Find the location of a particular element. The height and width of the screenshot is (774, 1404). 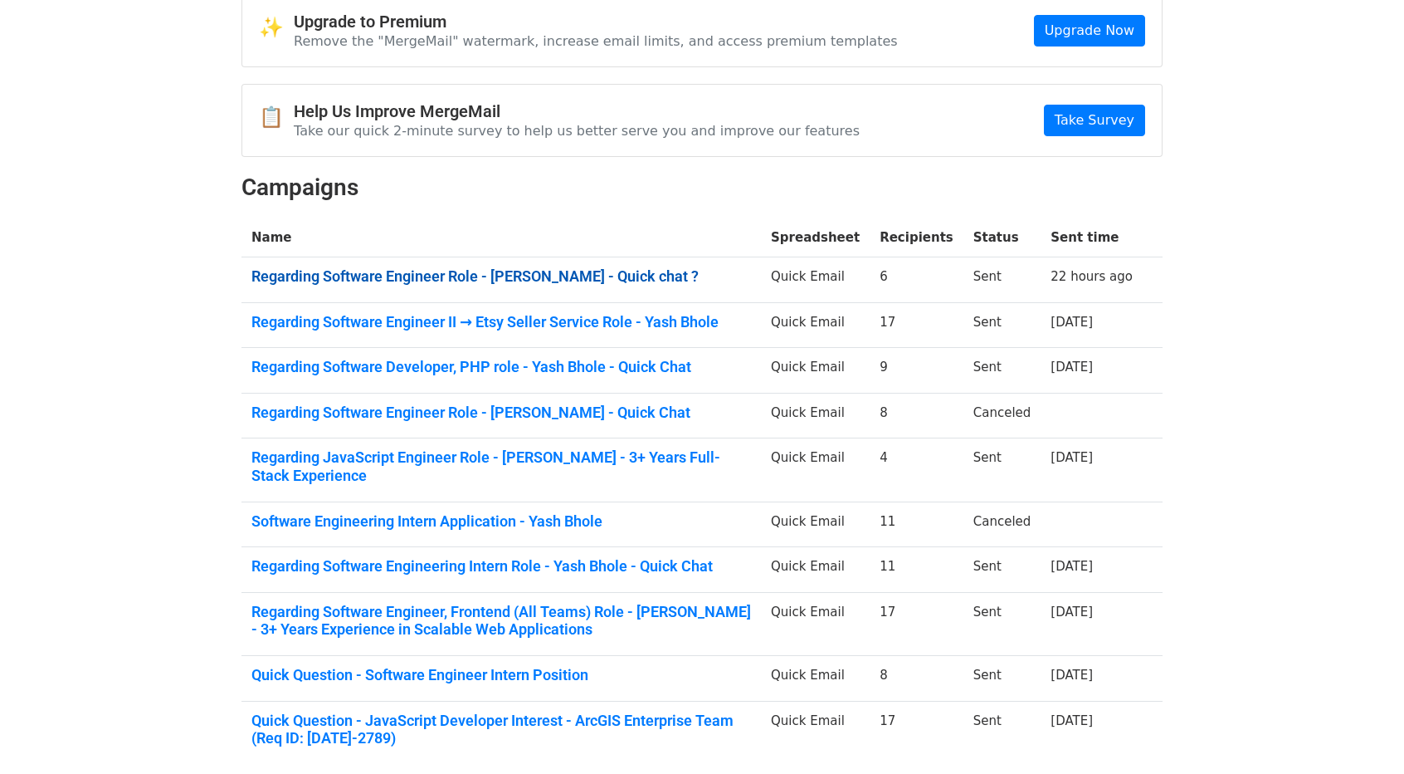

td: 4 is located at coordinates (916, 470).